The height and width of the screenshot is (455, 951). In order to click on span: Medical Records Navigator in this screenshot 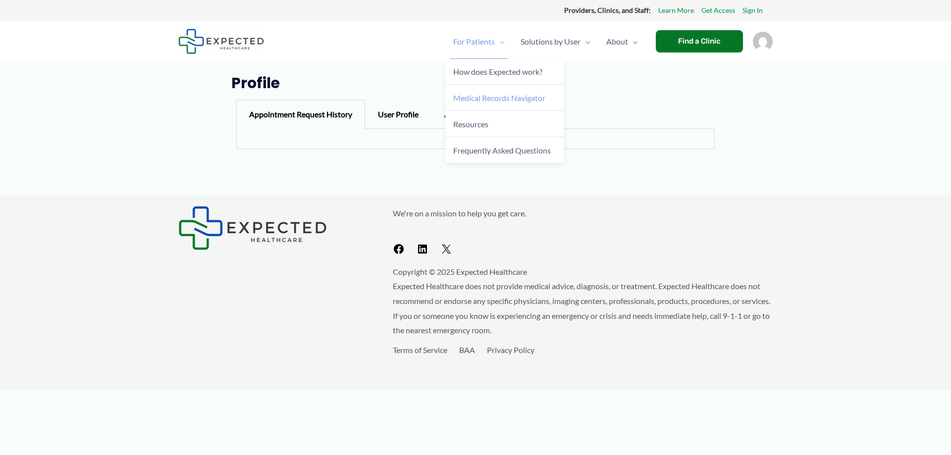, I will do `click(499, 98)`.